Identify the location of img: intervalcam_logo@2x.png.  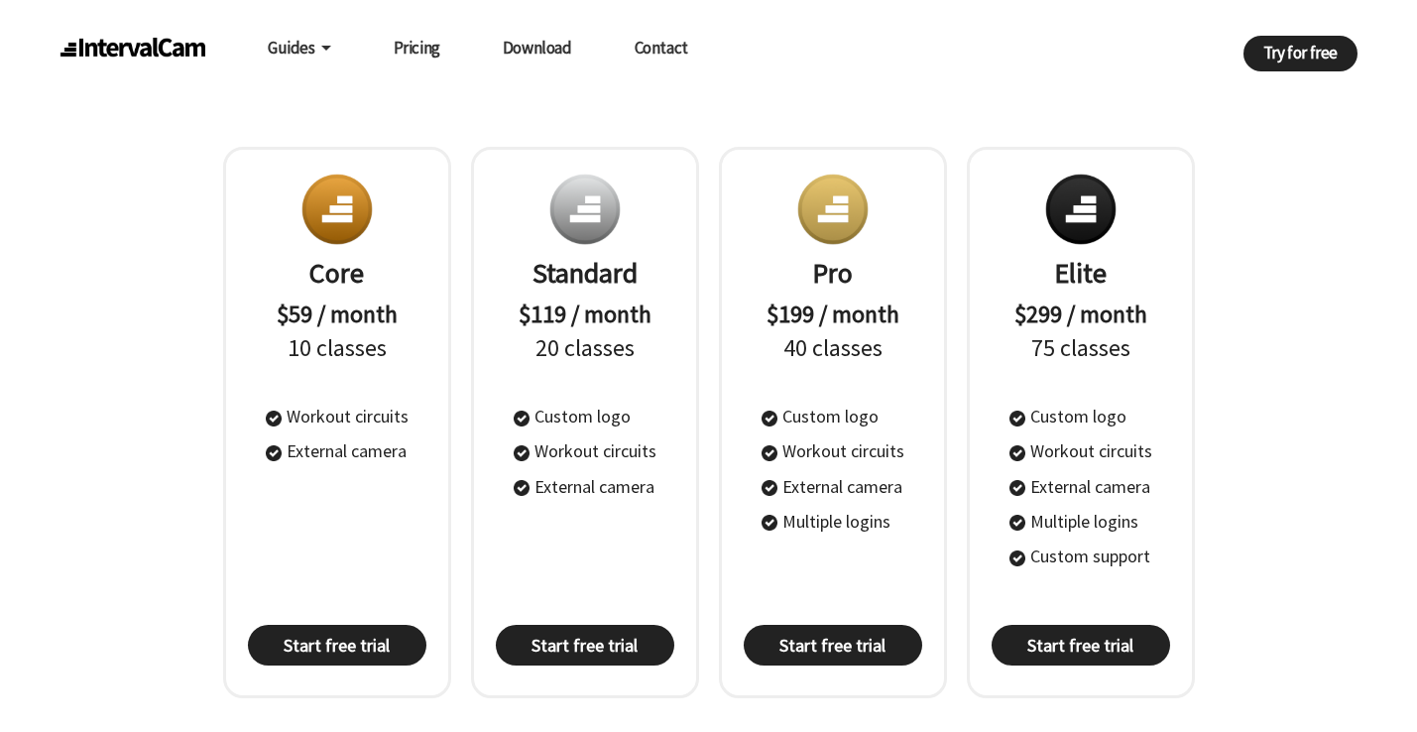
(132, 50).